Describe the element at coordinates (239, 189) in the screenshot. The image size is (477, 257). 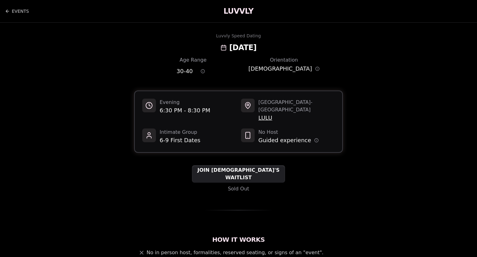
I see `span: Sold Out` at that location.